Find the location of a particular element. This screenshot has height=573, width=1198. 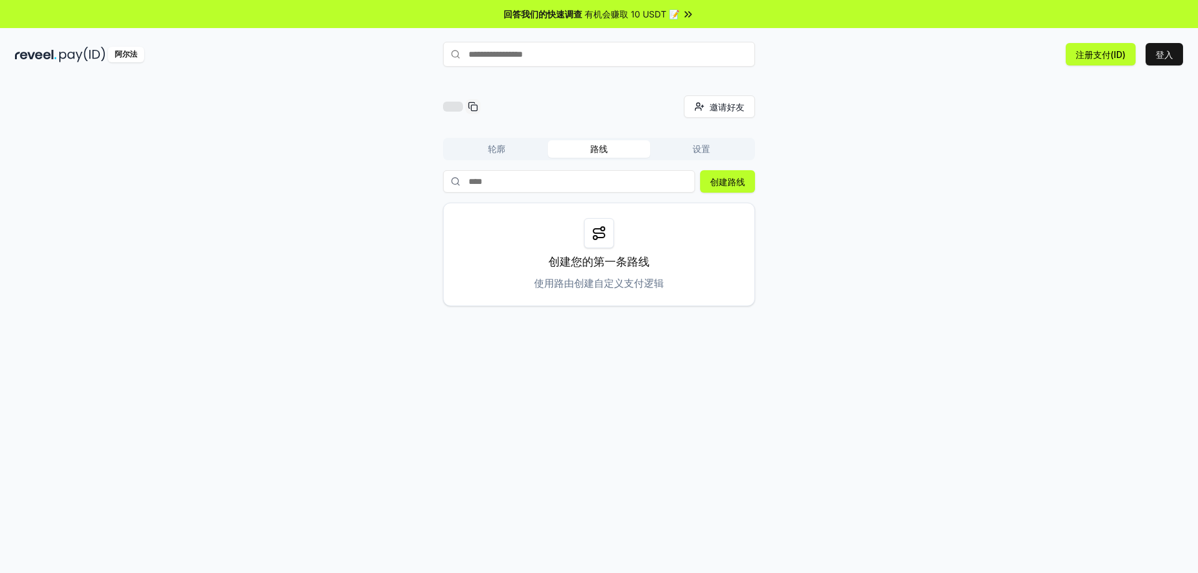

font: 登入 is located at coordinates (1164, 54).